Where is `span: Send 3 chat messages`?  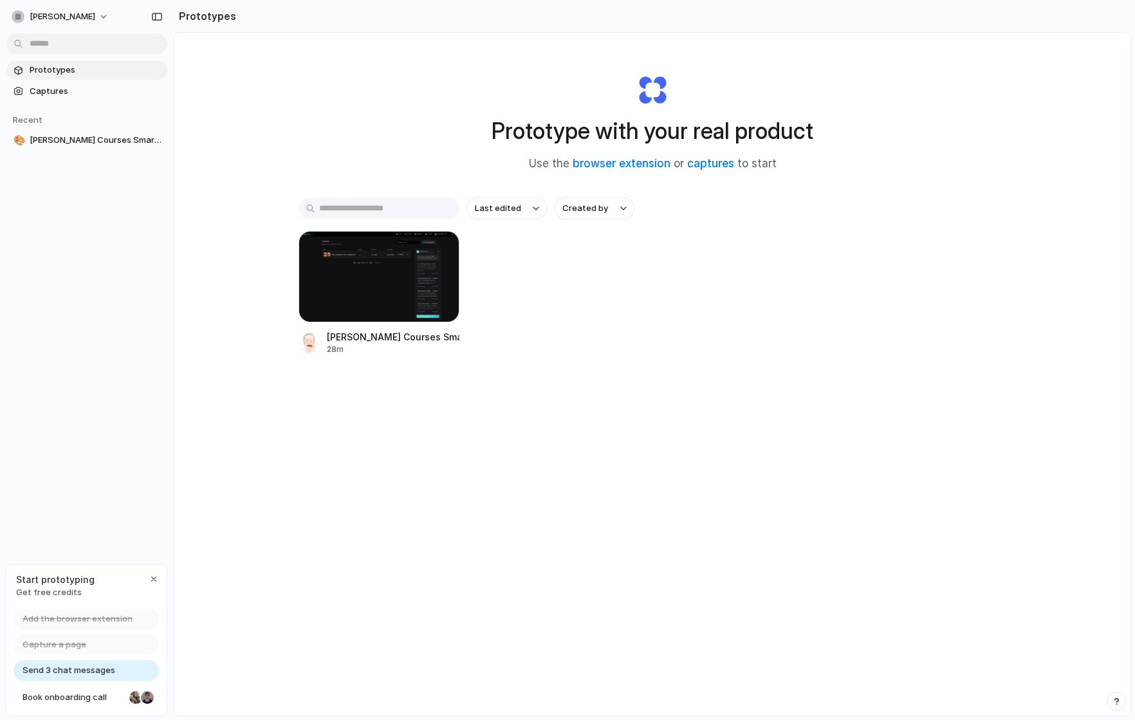
span: Send 3 chat messages is located at coordinates (69, 671).